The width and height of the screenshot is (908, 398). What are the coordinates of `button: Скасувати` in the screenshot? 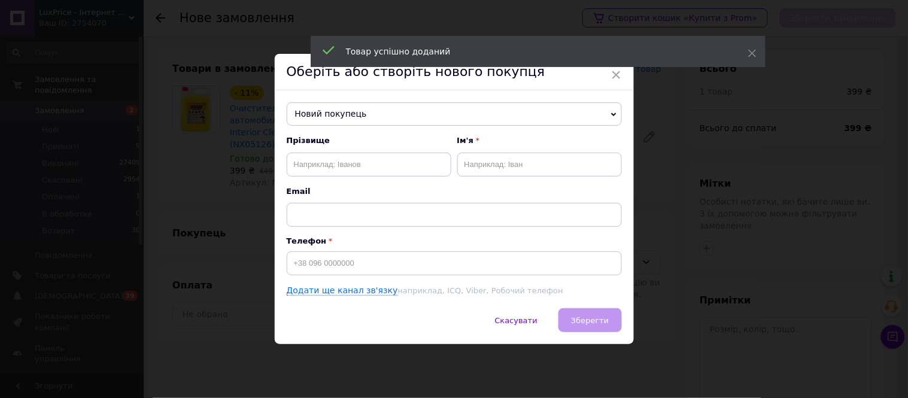 It's located at (516, 320).